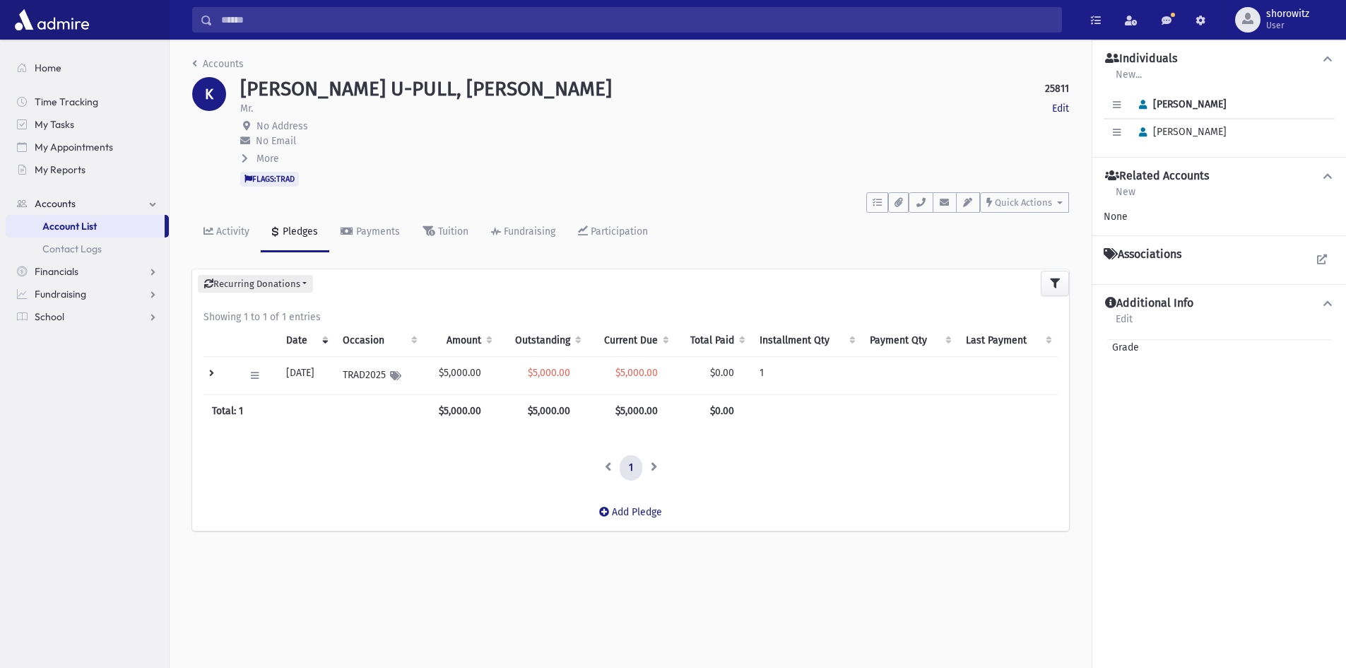  I want to click on span: Home, so click(48, 68).